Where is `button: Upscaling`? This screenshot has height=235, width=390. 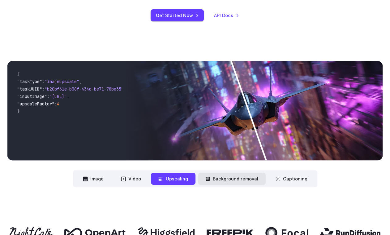
button: Upscaling is located at coordinates (173, 178).